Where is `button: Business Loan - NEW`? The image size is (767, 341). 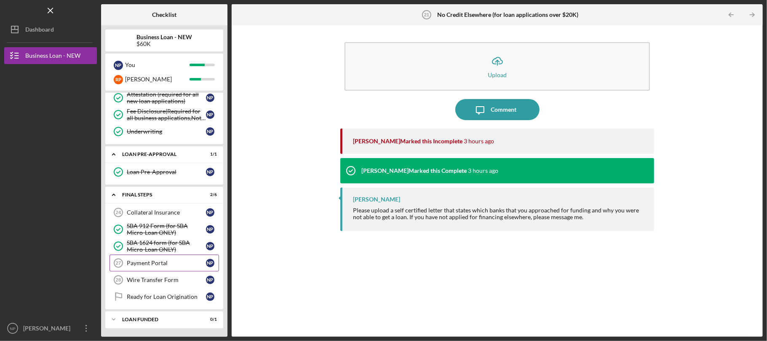
button: Business Loan - NEW is located at coordinates (51, 56).